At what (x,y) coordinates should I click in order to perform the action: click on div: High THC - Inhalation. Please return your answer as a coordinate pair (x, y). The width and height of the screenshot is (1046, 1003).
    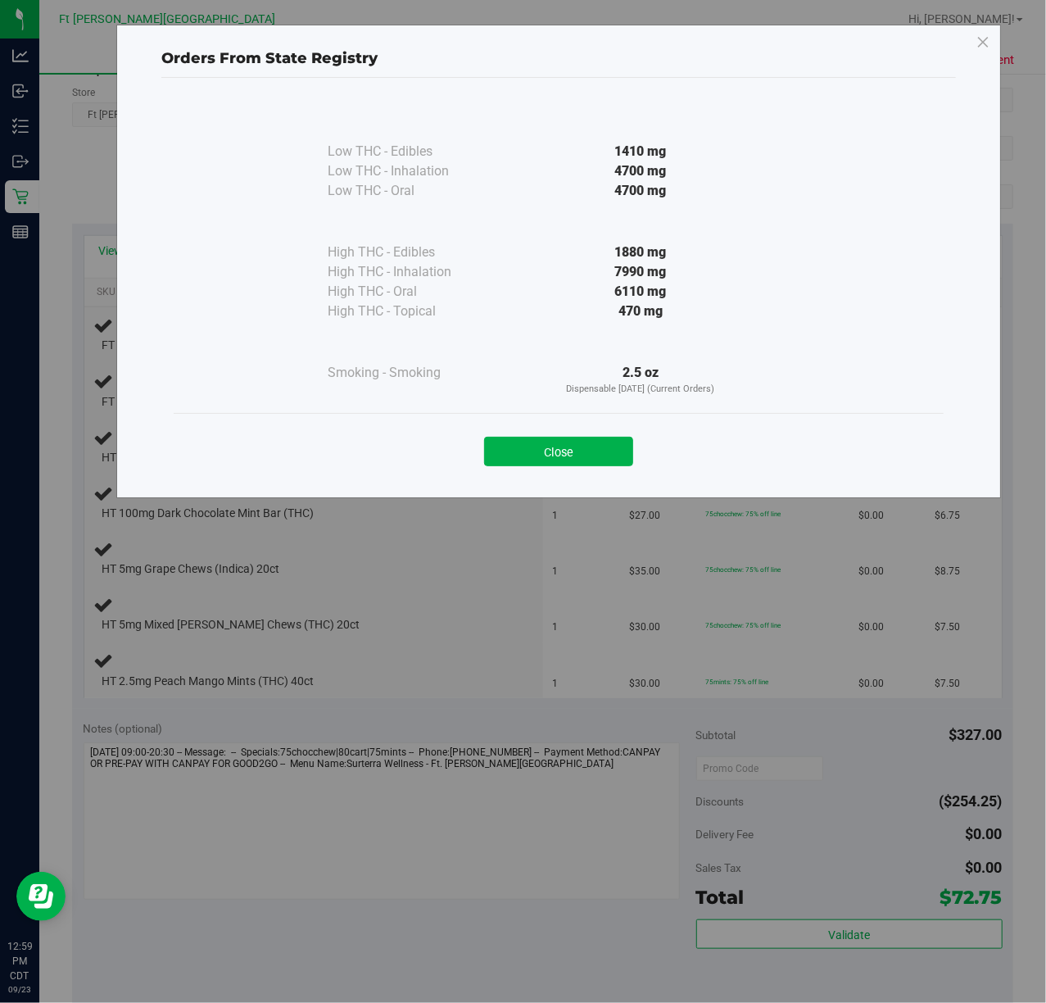
    Looking at the image, I should click on (410, 272).